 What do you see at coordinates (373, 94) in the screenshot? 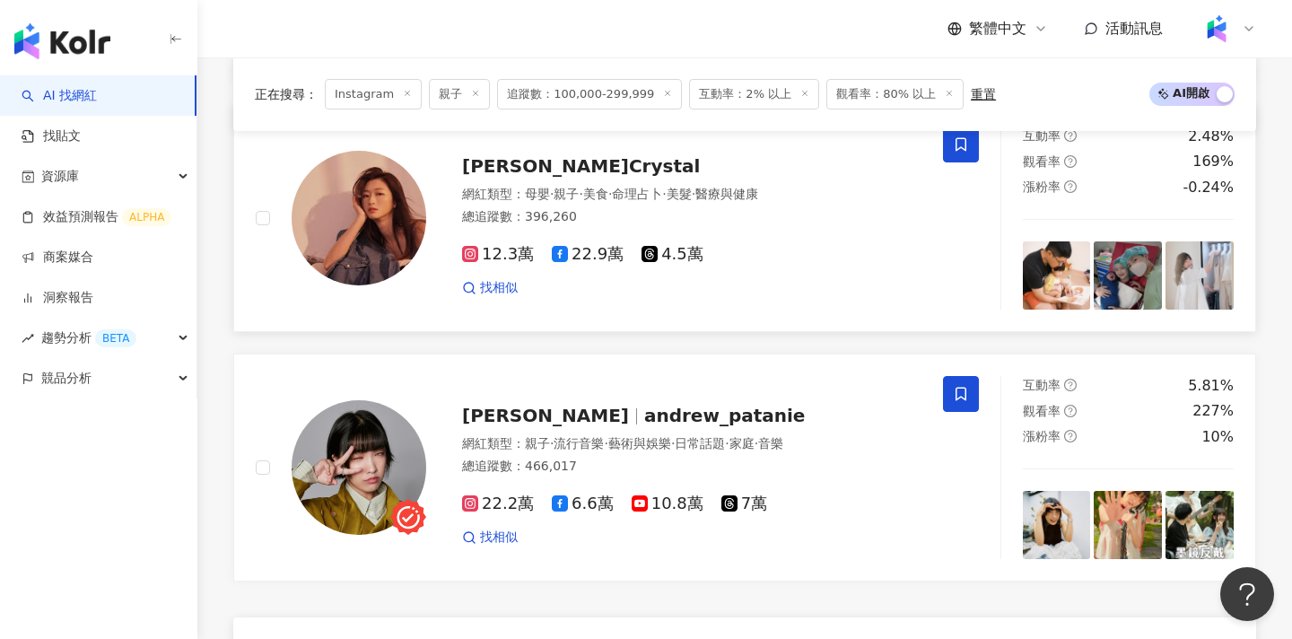
I see `span: Instagram` at bounding box center [373, 94].